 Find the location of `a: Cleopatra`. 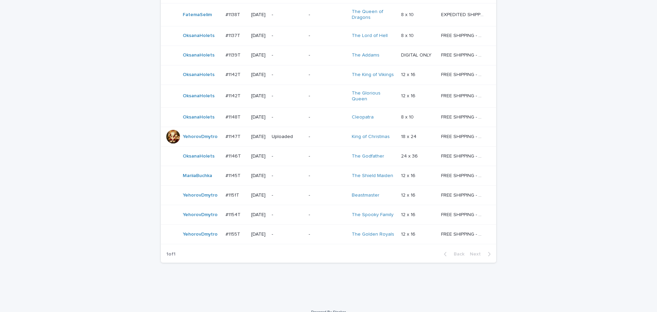

a: Cleopatra is located at coordinates (363, 117).